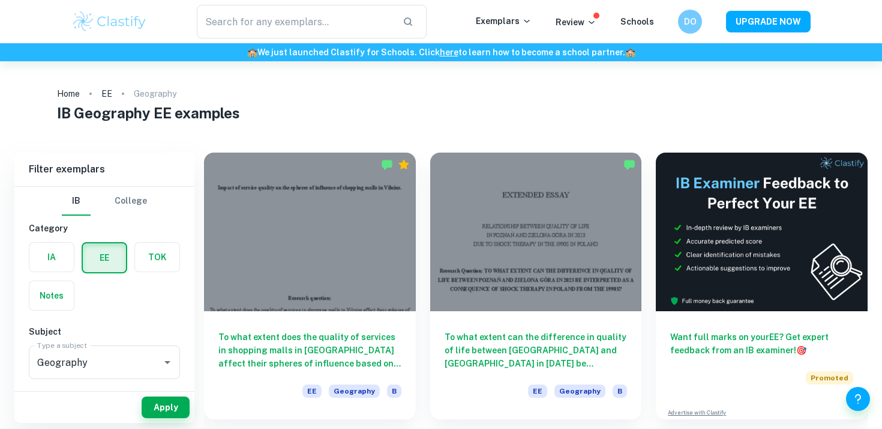 The width and height of the screenshot is (882, 429). I want to click on p: Geography, so click(155, 94).